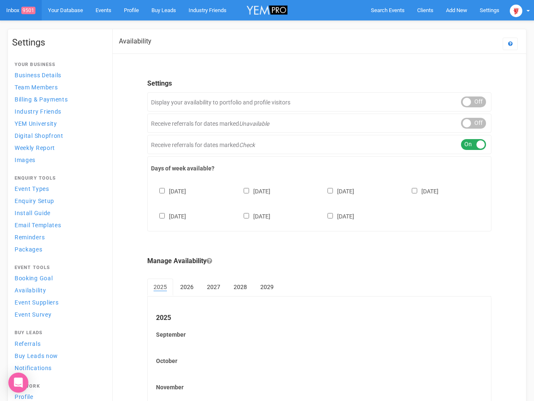 This screenshot has height=401, width=534. Describe the element at coordinates (58, 290) in the screenshot. I see `a: Availability` at that location.